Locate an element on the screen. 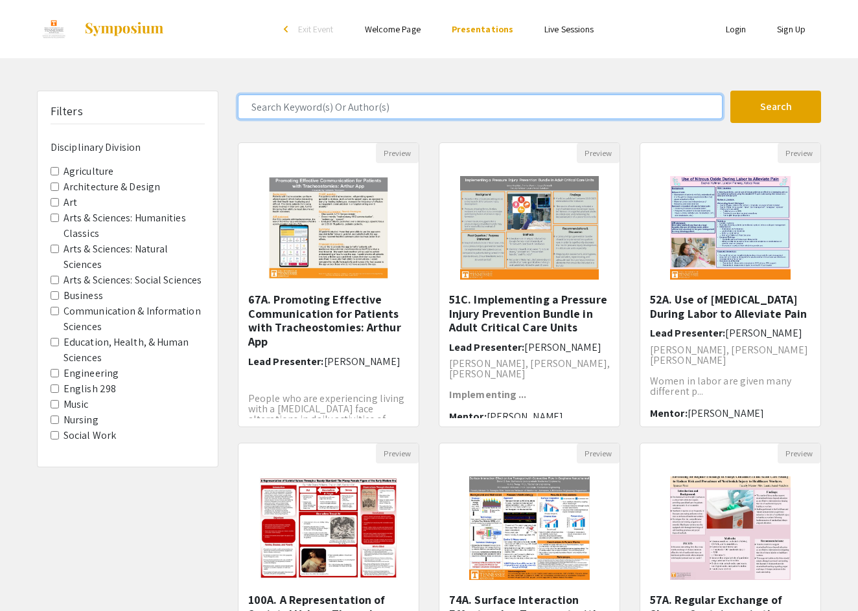 The image size is (858, 611). div: Open Presentation <p>51C. Implementing a Pressure Injury Prevention Bundle in Adult Critical Care... is located at coordinates (529, 285).